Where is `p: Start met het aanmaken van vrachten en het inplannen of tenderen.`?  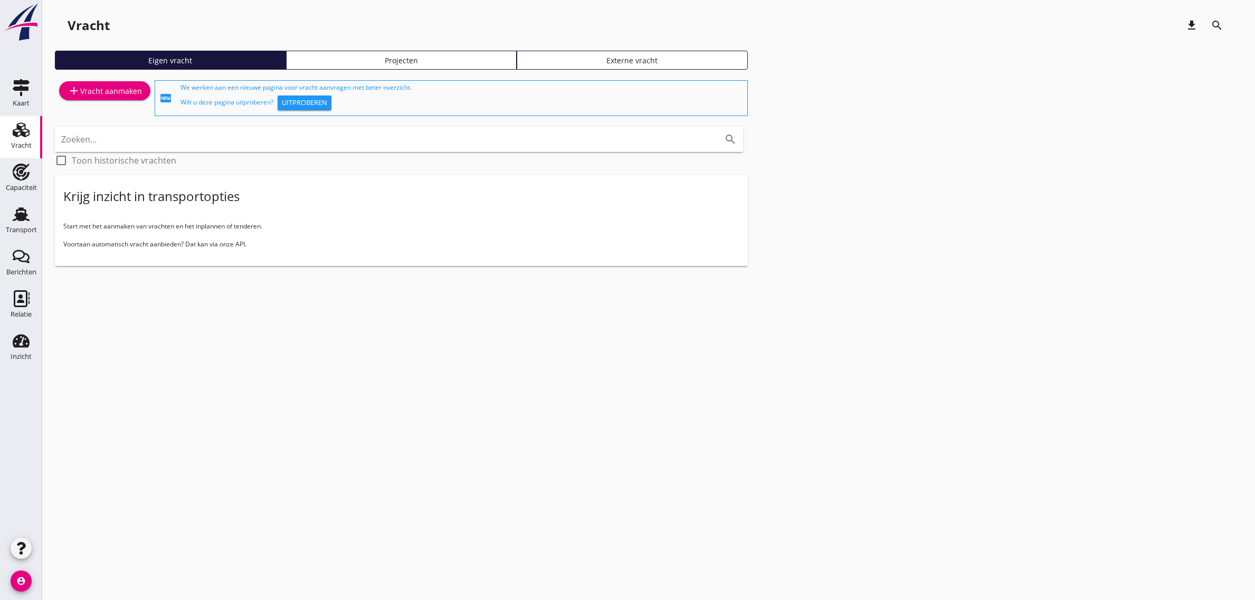
p: Start met het aanmaken van vrachten en het inplannen of tenderen. is located at coordinates (401, 226).